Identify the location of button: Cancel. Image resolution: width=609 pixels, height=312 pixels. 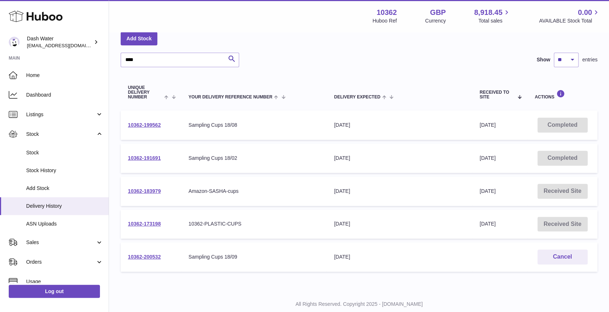
(563, 257).